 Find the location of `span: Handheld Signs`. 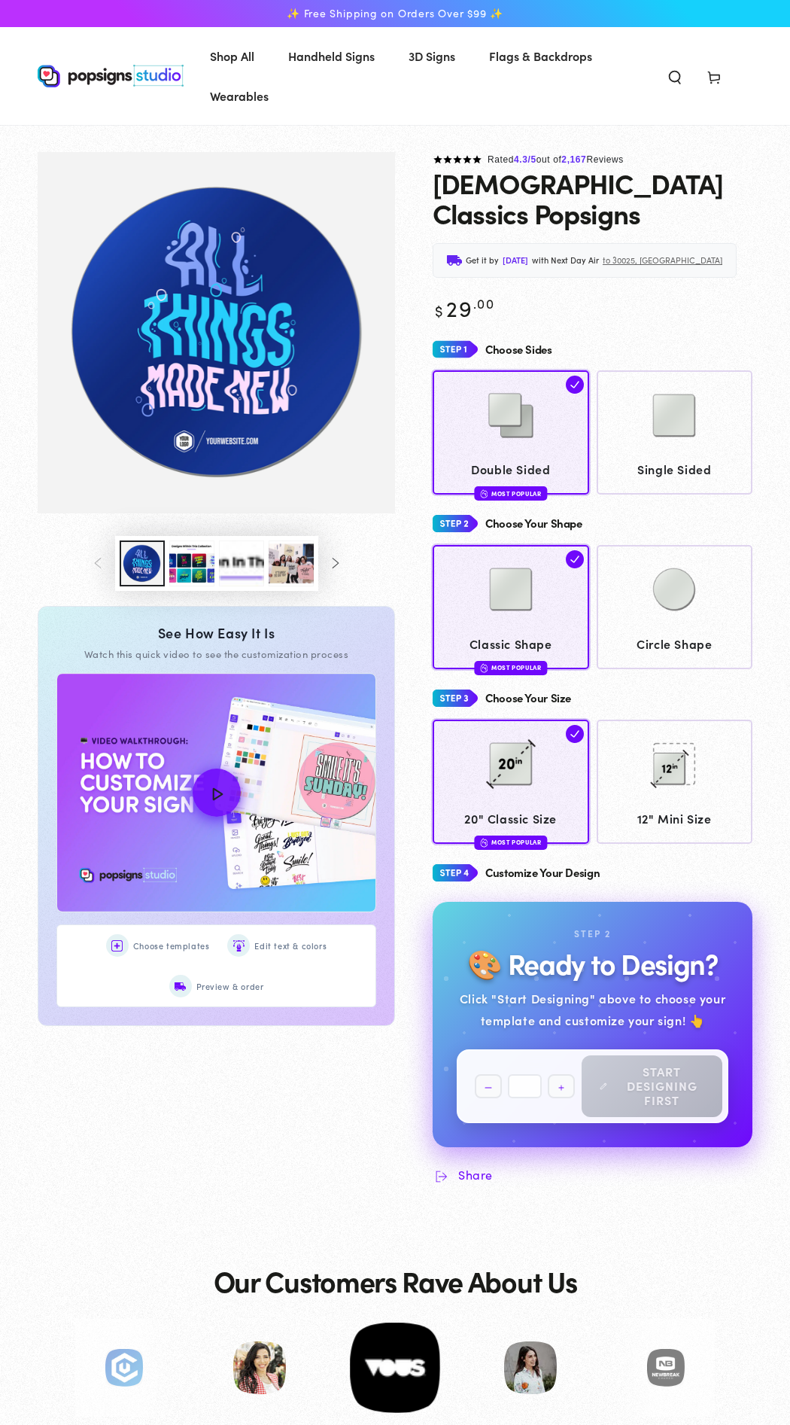

span: Handheld Signs is located at coordinates (331, 56).